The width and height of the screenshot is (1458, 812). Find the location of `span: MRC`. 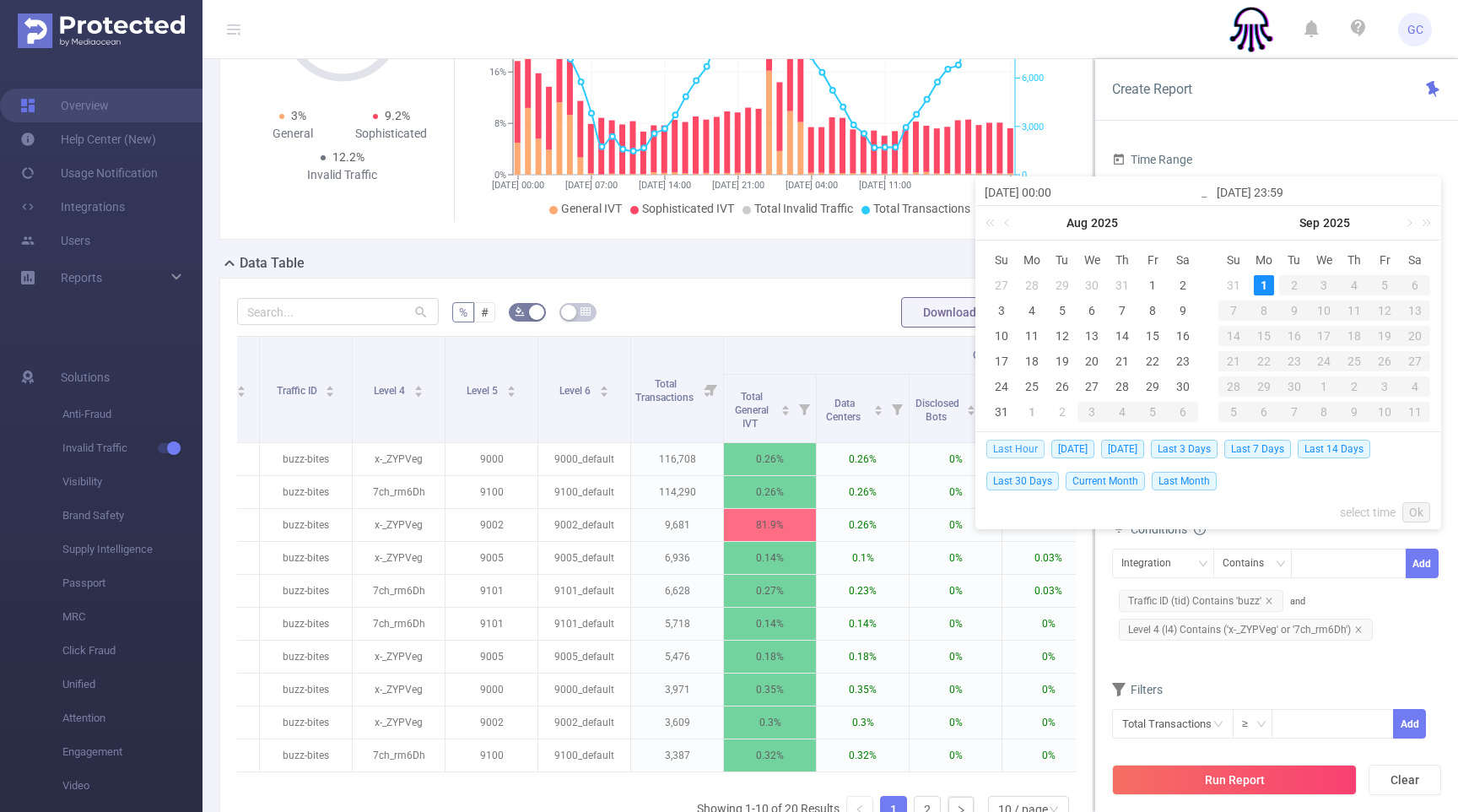

span: MRC is located at coordinates (133, 617).